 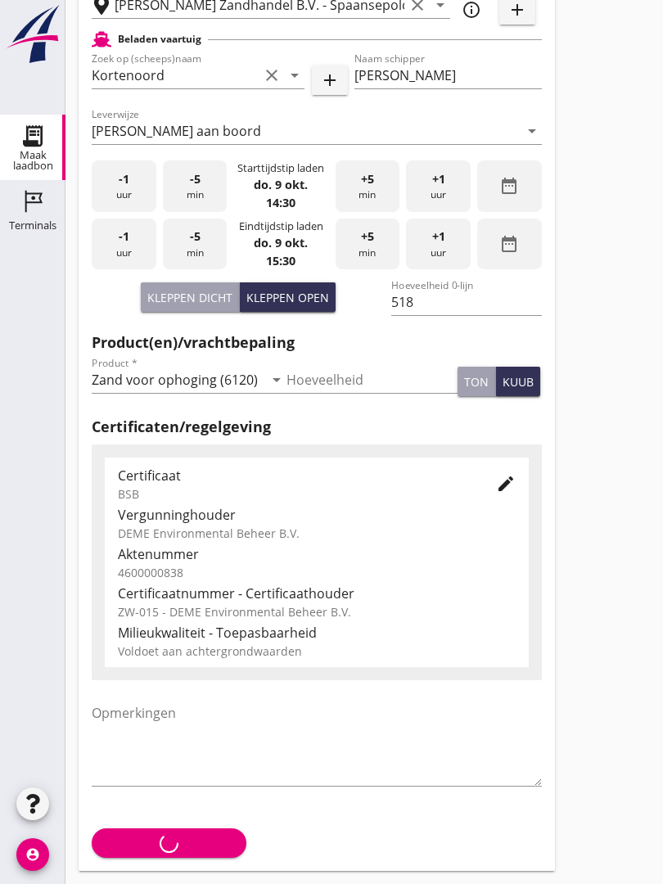 I want to click on div: ZW-015 - DEME Environmental Beheer B.V., so click(x=317, y=612).